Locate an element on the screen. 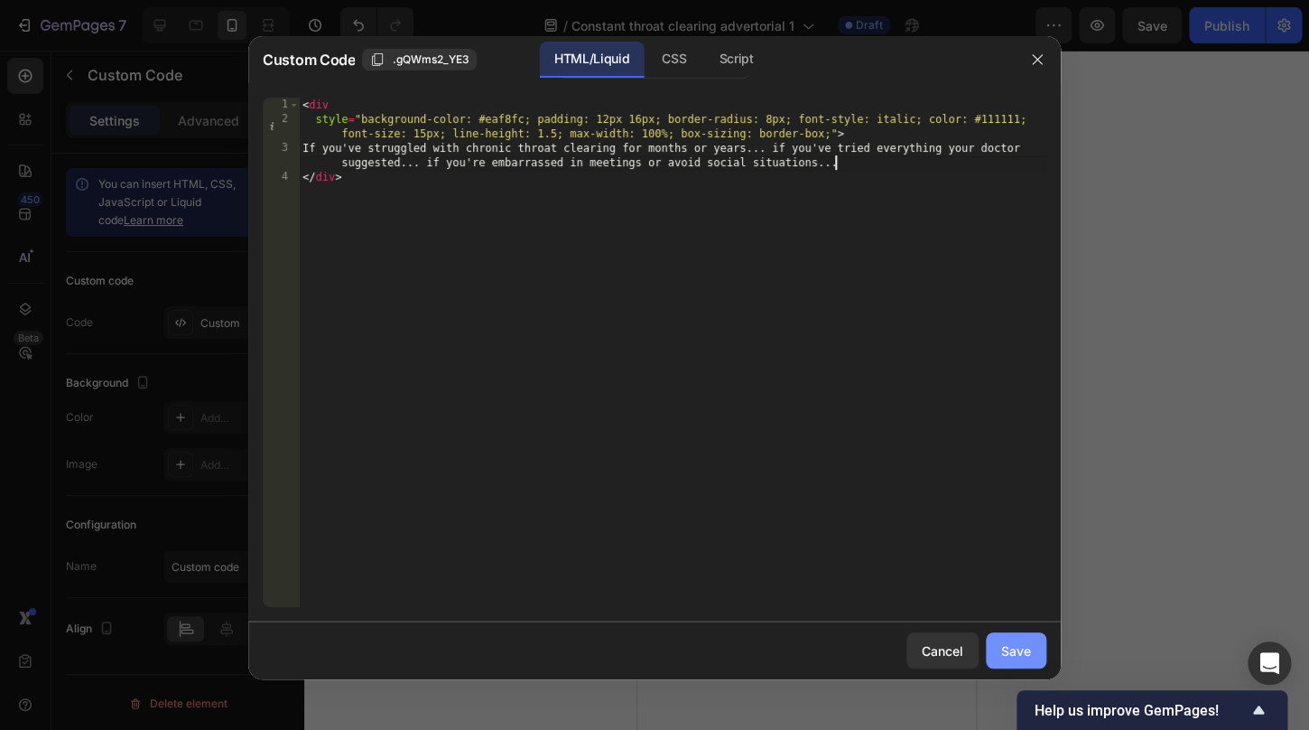  button: .gQWms2_YE3 is located at coordinates (419, 60).